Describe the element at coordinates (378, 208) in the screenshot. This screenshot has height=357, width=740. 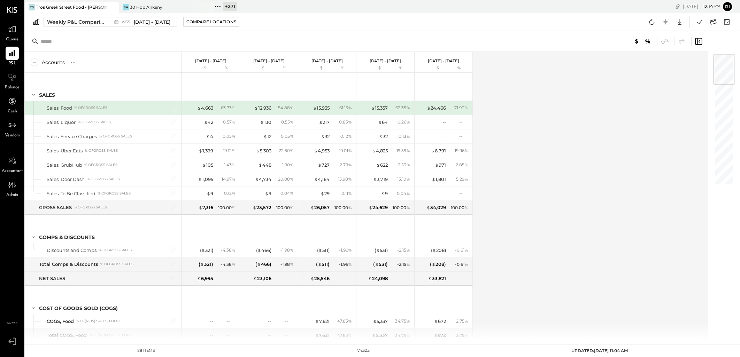
I see `div: 24,629` at that location.